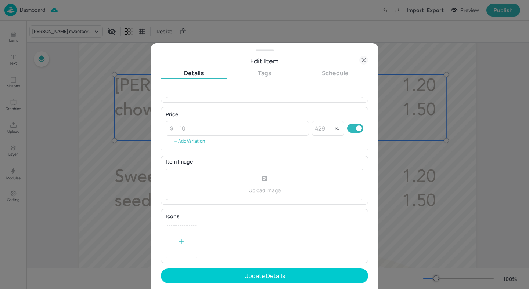 Image resolution: width=529 pixels, height=289 pixels. Describe the element at coordinates (264, 73) in the screenshot. I see `button: Tags` at that location.